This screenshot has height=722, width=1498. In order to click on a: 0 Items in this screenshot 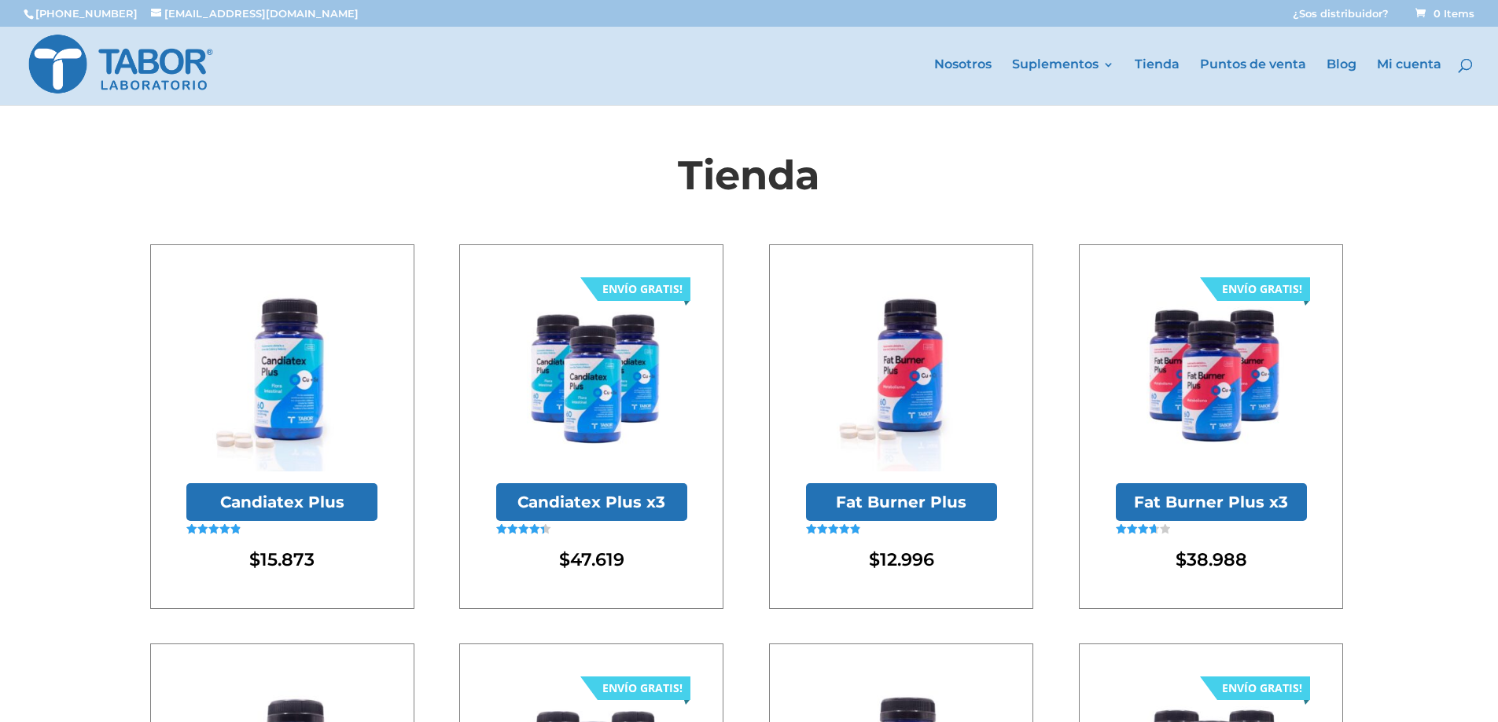, I will do `click(1443, 13)`.